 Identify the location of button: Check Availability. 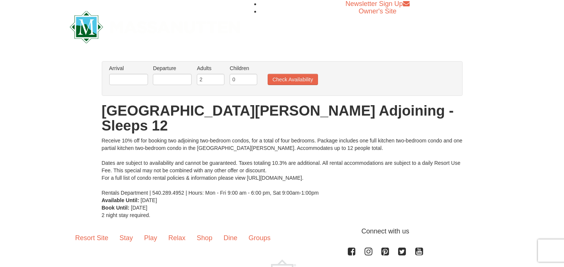
(293, 79).